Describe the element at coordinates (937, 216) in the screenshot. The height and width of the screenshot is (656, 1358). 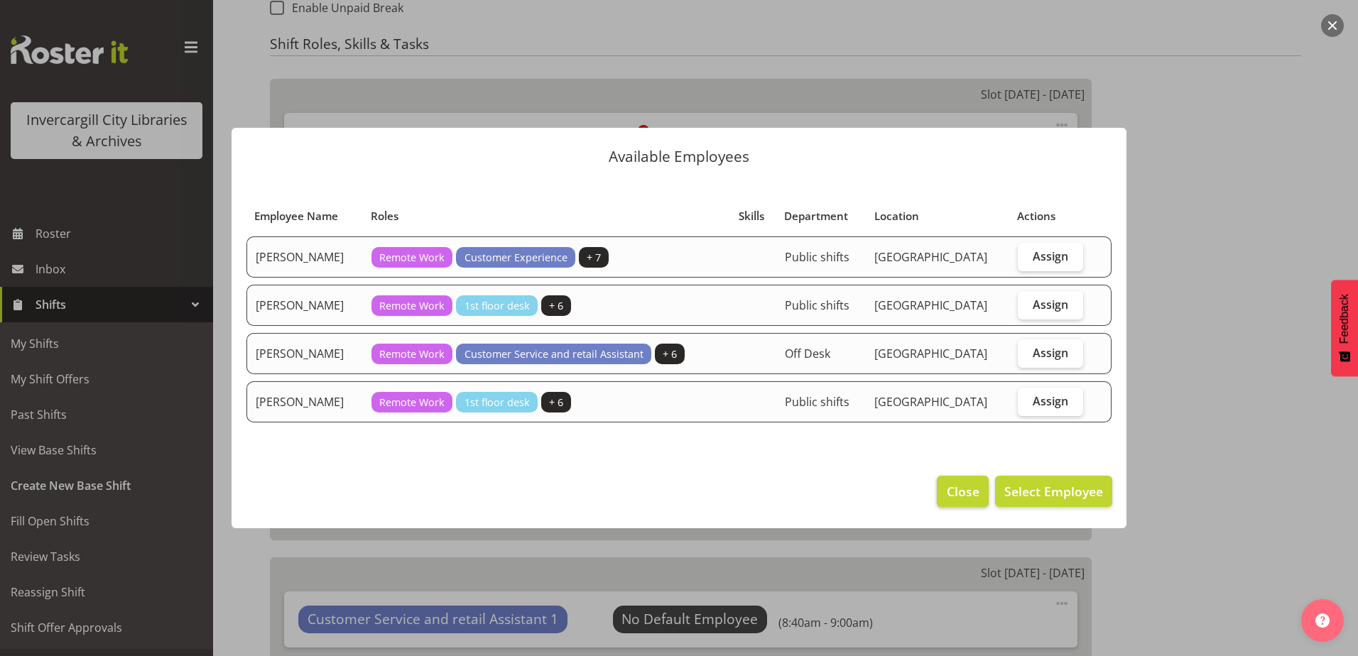
I see `div: Location` at that location.